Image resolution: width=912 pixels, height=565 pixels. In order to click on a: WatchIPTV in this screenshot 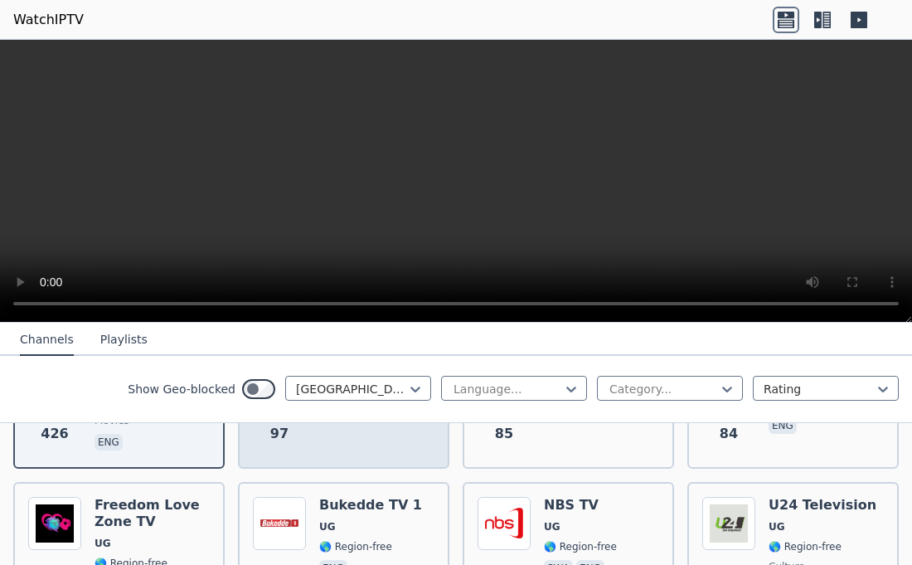, I will do `click(48, 20)`.